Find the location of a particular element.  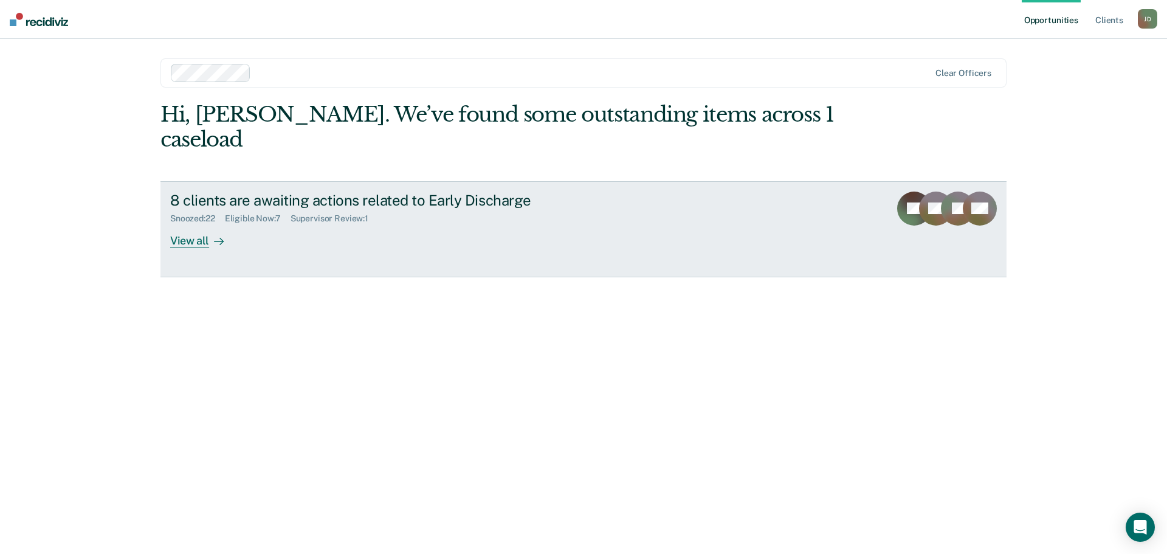

div: Eligible Now : 7 is located at coordinates (258, 218).